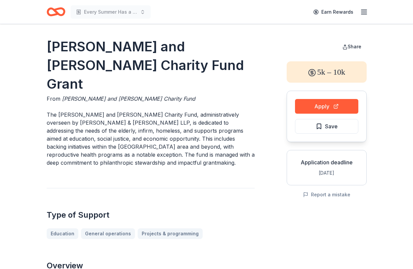  I want to click on button: Every Summer Has a Story, so click(111, 12).